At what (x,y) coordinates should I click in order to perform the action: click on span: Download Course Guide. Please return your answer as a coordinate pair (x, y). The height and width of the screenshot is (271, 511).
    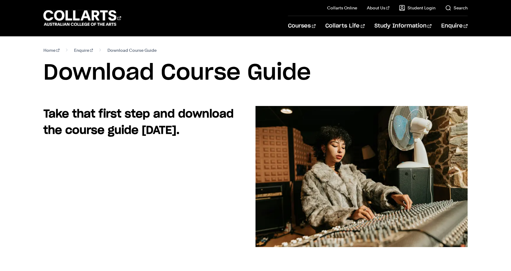
    Looking at the image, I should click on (132, 50).